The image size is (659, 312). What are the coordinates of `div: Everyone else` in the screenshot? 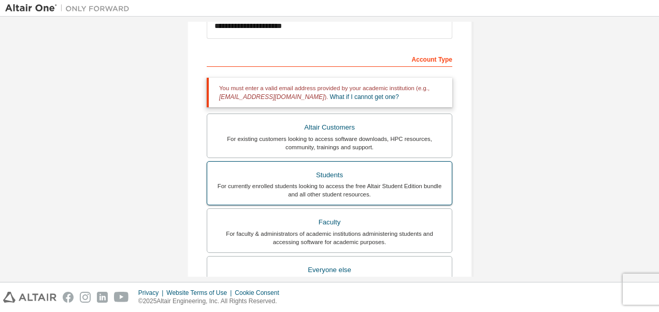 It's located at (330, 270).